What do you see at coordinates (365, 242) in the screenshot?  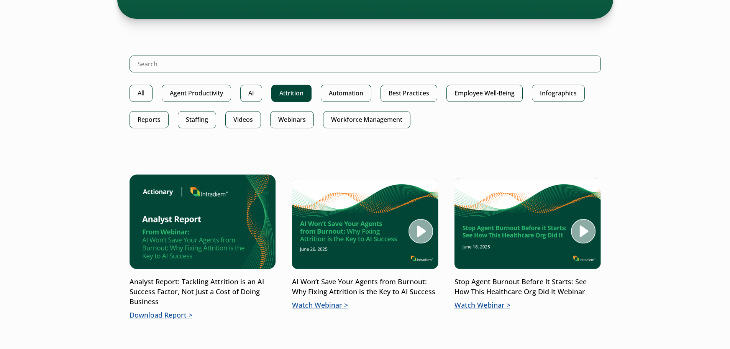 I see `a: AI Won’t Save Your Agents from Burnout: Why Fixing Attrition is the Key to AI SuccessWatch Webinar` at bounding box center [365, 242].